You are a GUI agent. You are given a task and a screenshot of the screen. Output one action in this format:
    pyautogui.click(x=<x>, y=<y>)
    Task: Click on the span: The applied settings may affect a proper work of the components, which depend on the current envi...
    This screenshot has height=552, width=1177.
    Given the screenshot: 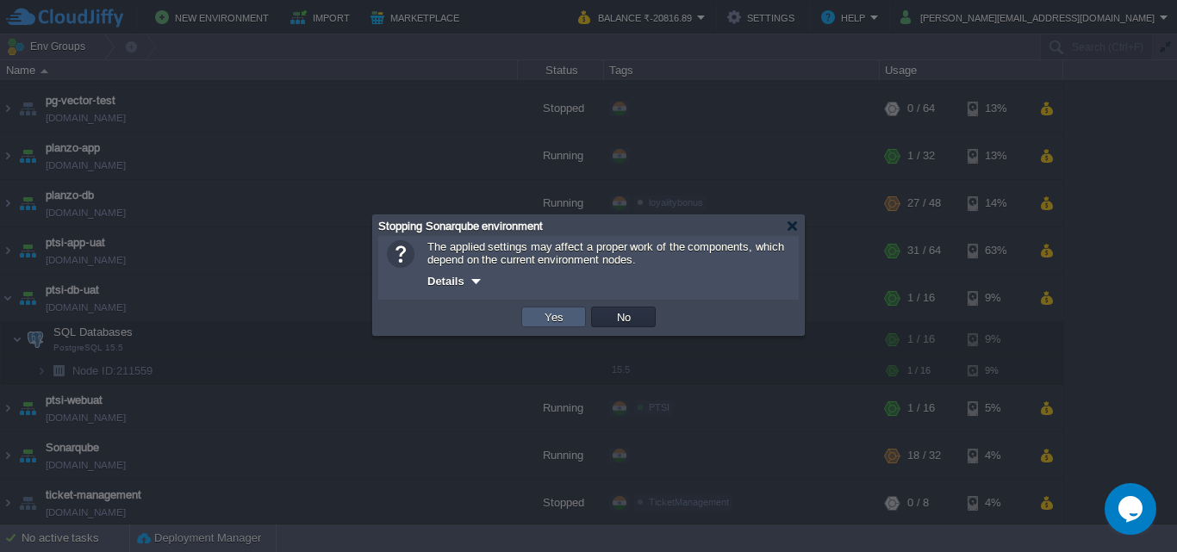 What is the action you would take?
    pyautogui.click(x=606, y=253)
    